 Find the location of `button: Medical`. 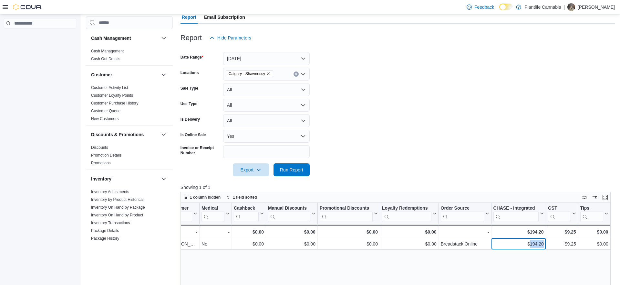

button: Medical is located at coordinates (215, 213).